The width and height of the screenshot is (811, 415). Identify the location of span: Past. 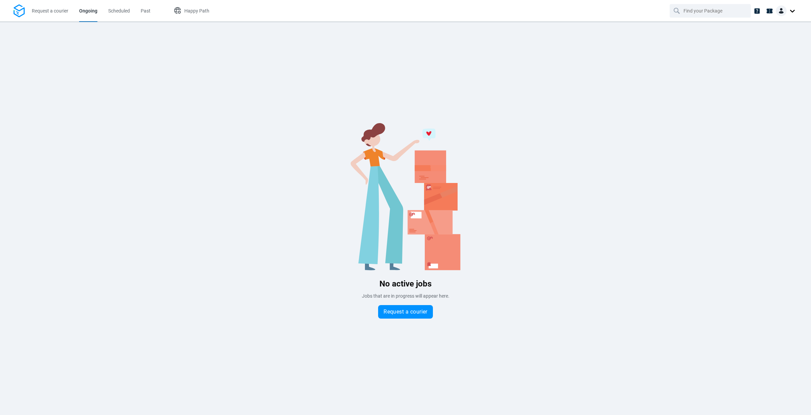
(145, 11).